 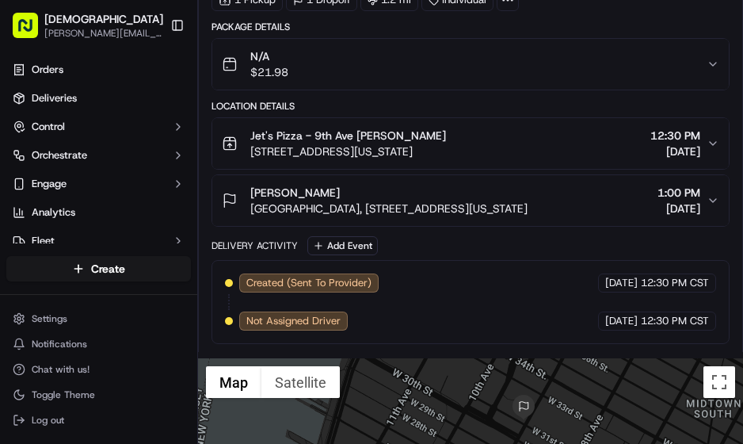 What do you see at coordinates (471, 27) in the screenshot?
I see `div: Package Details` at bounding box center [471, 27].